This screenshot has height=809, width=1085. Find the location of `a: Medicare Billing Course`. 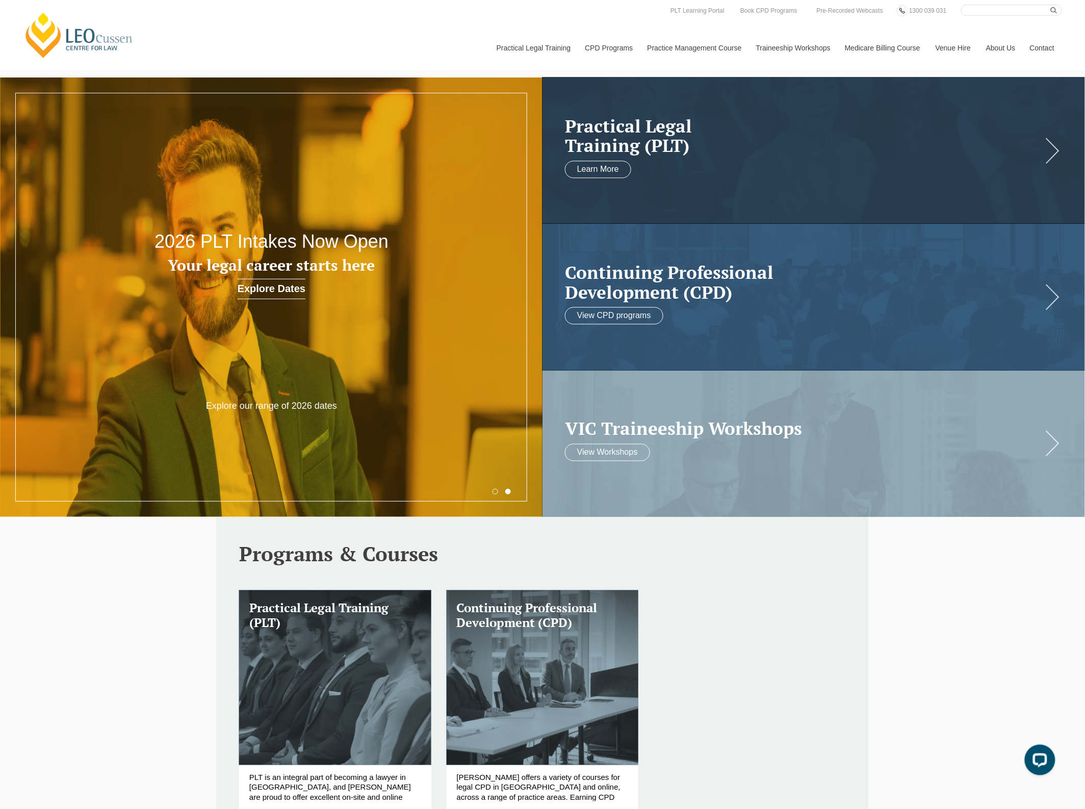

a: Medicare Billing Course is located at coordinates (883, 48).